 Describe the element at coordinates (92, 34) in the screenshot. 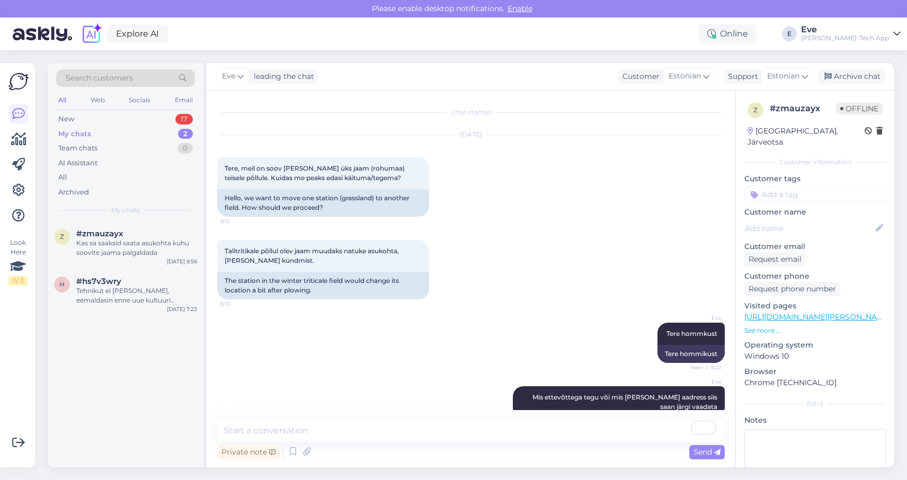

I see `img: explore-ai` at that location.